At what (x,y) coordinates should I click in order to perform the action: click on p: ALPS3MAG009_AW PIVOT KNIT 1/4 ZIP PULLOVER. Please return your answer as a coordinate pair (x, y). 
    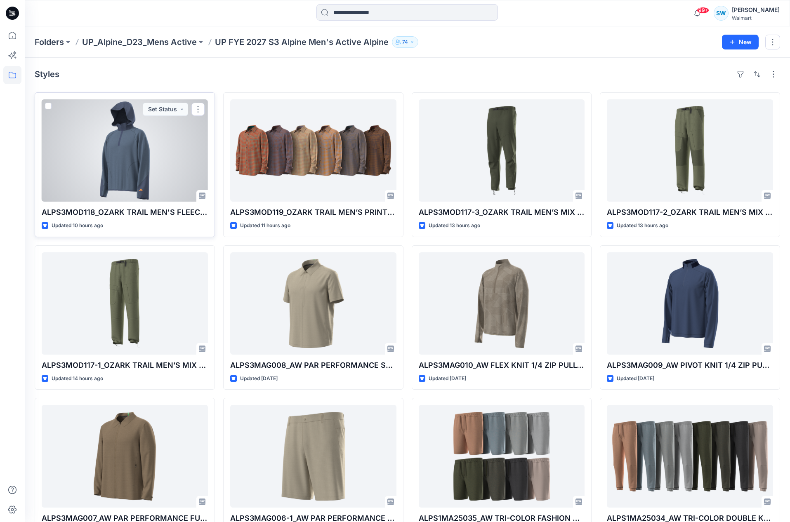
    Looking at the image, I should click on (690, 366).